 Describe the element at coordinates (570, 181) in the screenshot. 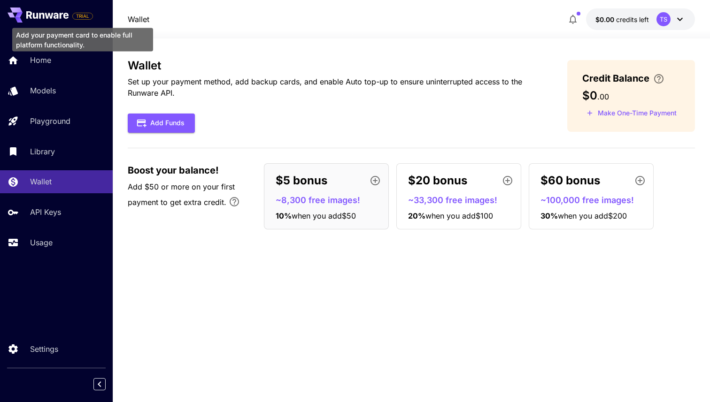

I see `p: $60 bonus` at that location.